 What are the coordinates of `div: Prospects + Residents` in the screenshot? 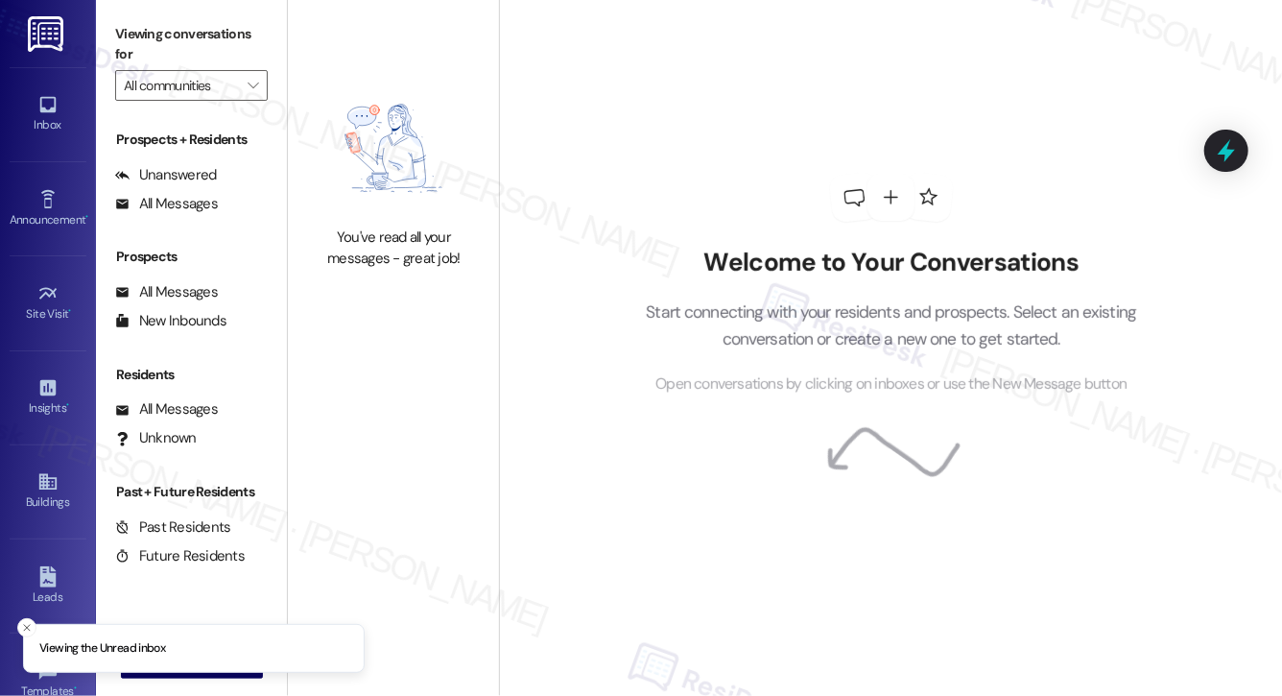 It's located at (191, 139).